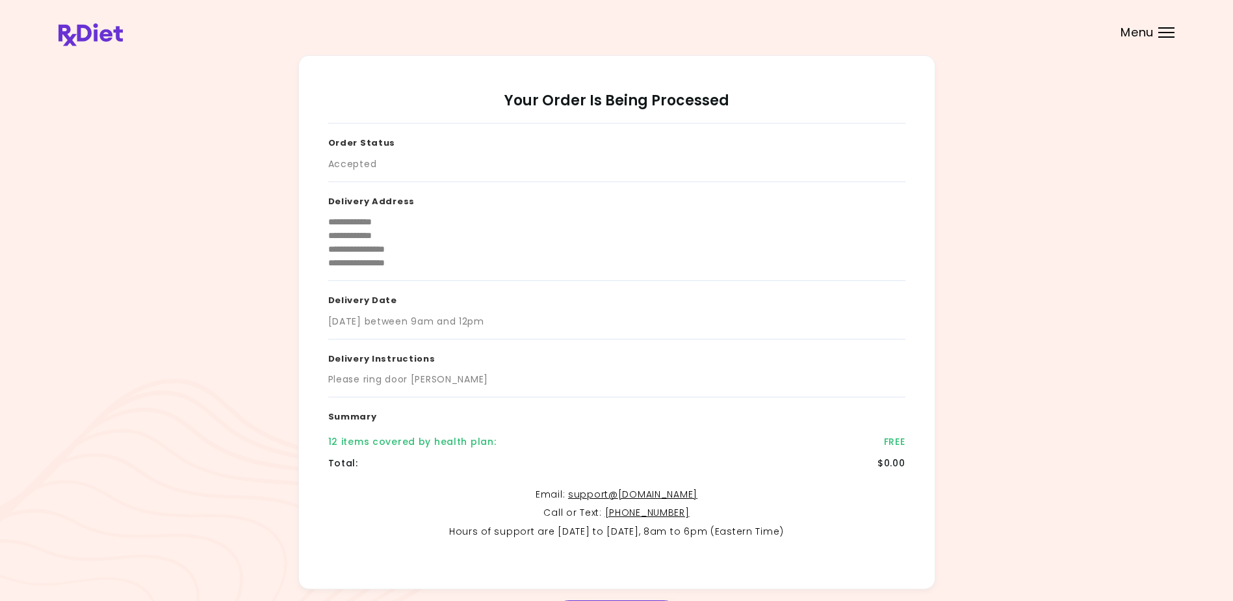 The height and width of the screenshot is (601, 1233). I want to click on div: FREE, so click(894, 441).